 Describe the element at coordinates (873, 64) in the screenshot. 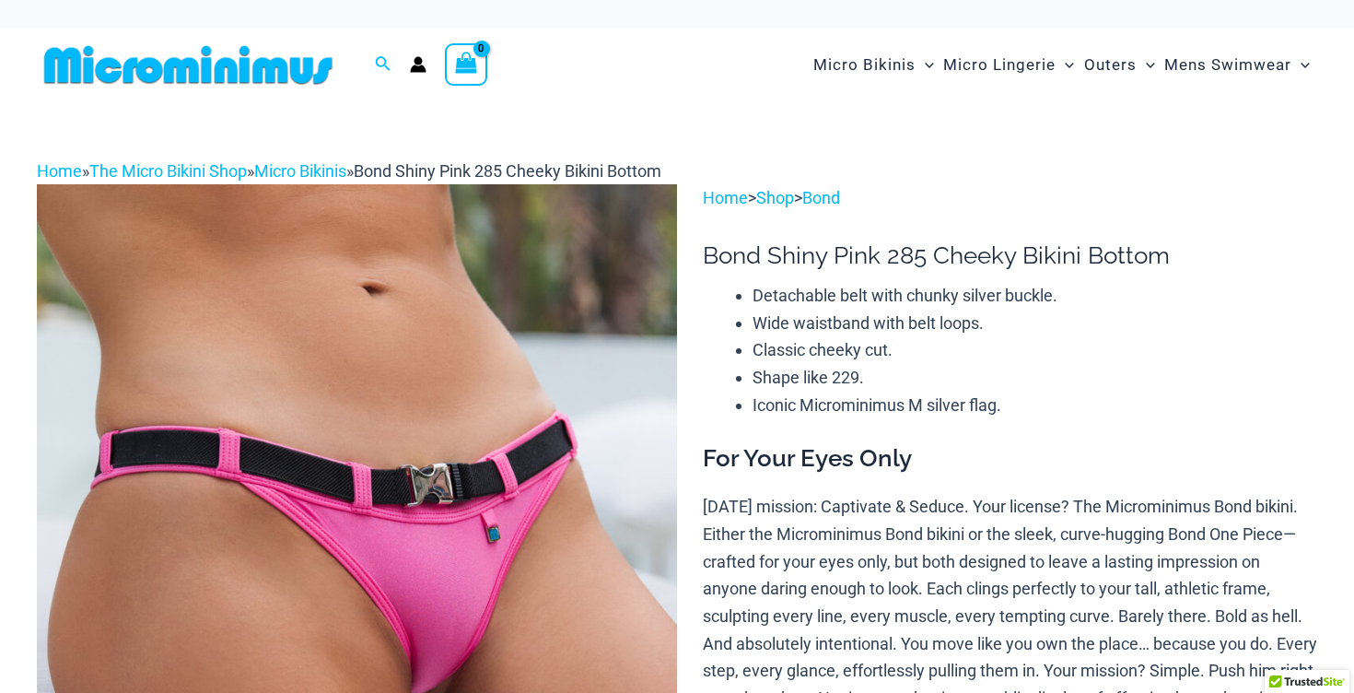

I see `a: Micro BikinisMenu ToggleMenu Toggle` at that location.